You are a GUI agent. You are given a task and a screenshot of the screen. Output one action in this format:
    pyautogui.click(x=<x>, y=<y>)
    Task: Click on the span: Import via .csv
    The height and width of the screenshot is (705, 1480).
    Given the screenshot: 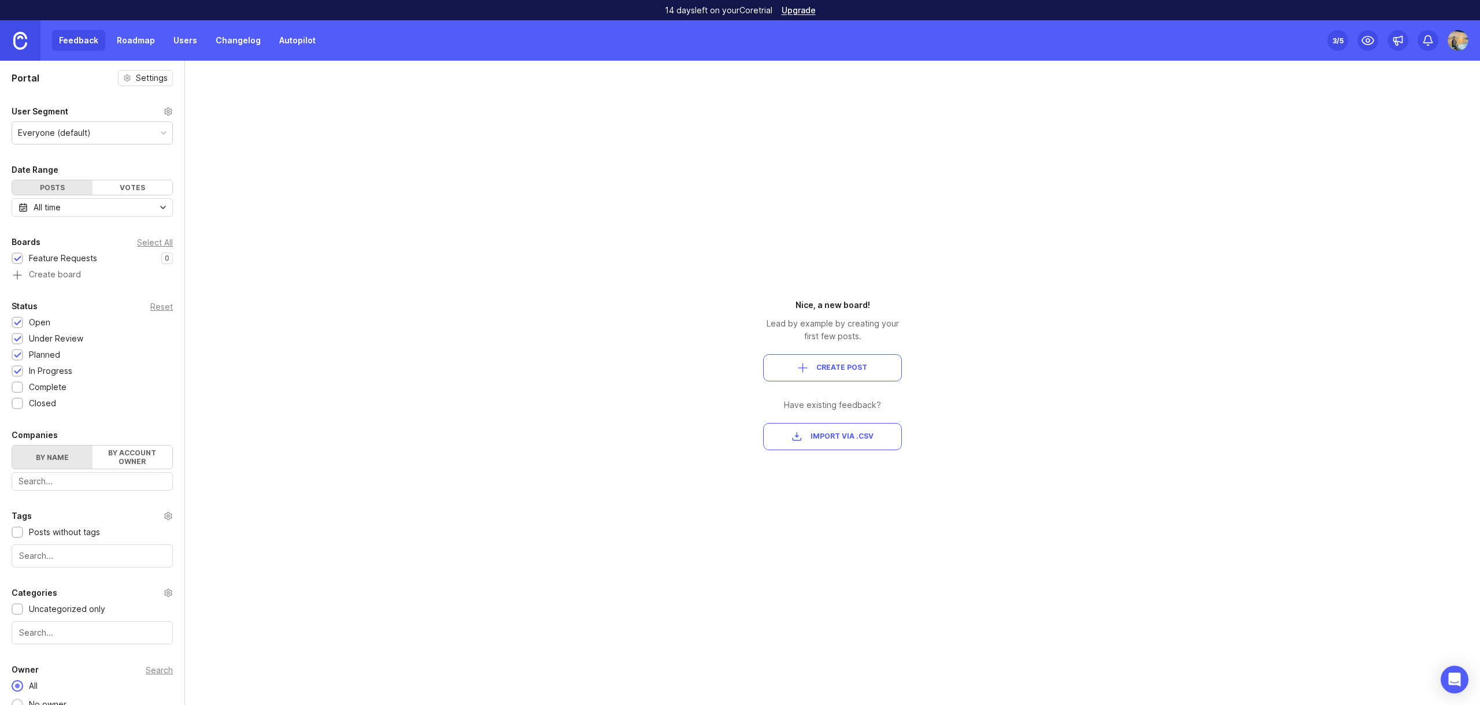 What is the action you would take?
    pyautogui.click(x=842, y=436)
    